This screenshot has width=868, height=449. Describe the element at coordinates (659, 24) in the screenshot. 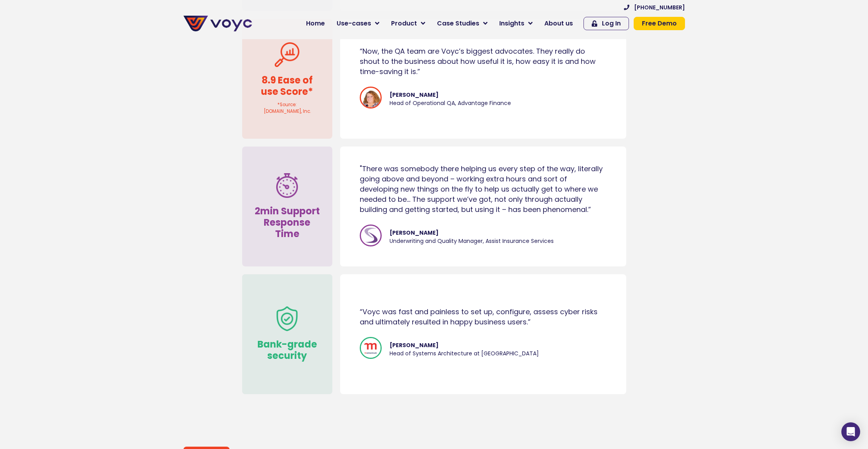

I see `a: Free Demo` at that location.